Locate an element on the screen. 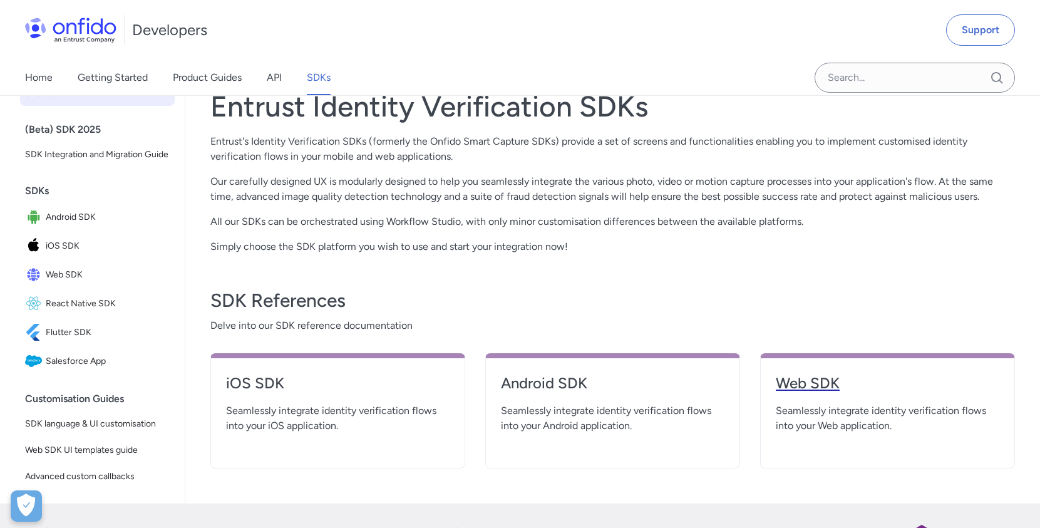 The height and width of the screenshot is (528, 1040). a: Web SDK UI templates guide is located at coordinates (97, 450).